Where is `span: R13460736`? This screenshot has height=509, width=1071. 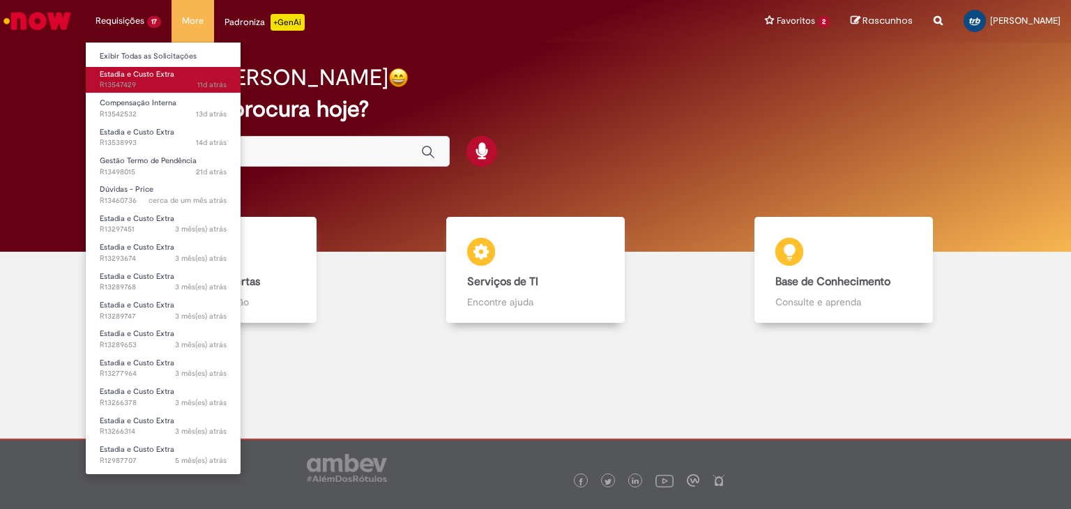 span: R13460736 is located at coordinates (163, 201).